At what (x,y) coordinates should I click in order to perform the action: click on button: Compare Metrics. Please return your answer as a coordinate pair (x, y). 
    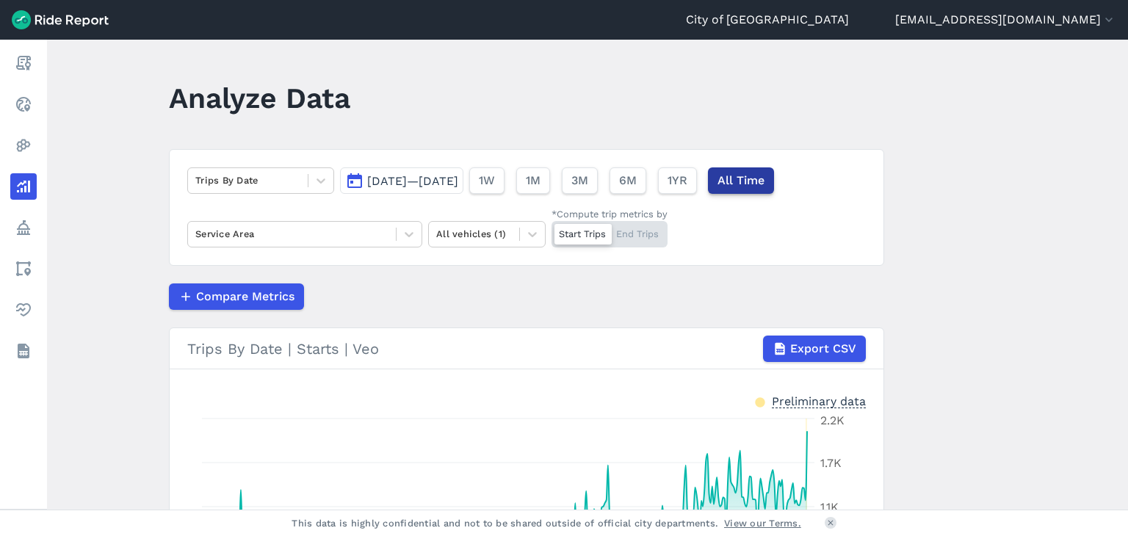
    Looking at the image, I should click on (237, 297).